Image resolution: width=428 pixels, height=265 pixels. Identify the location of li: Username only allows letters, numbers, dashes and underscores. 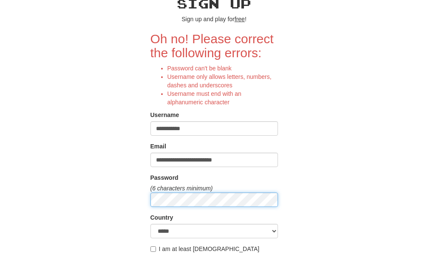
(222, 81).